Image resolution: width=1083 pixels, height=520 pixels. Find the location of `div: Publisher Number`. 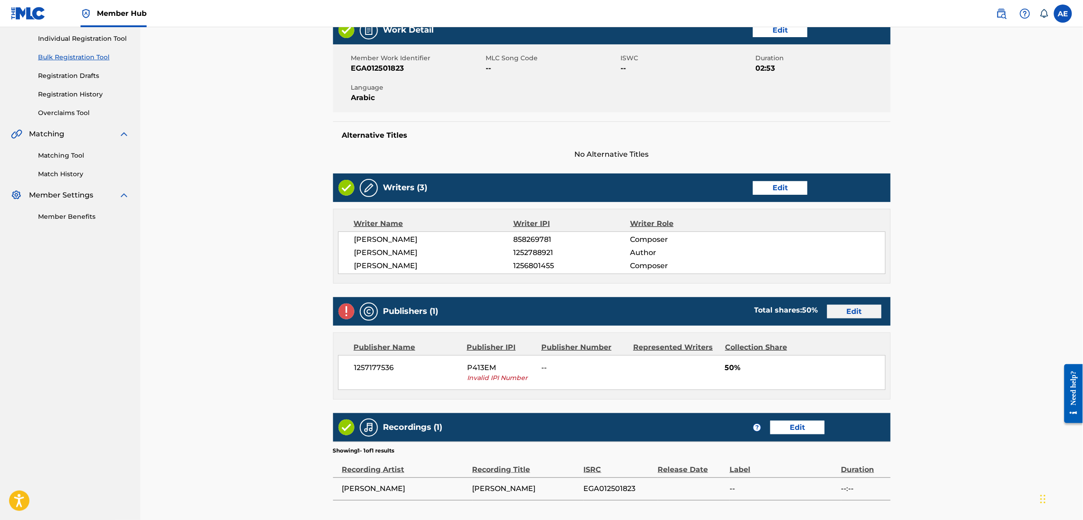

div: Publisher Number is located at coordinates (584, 347).